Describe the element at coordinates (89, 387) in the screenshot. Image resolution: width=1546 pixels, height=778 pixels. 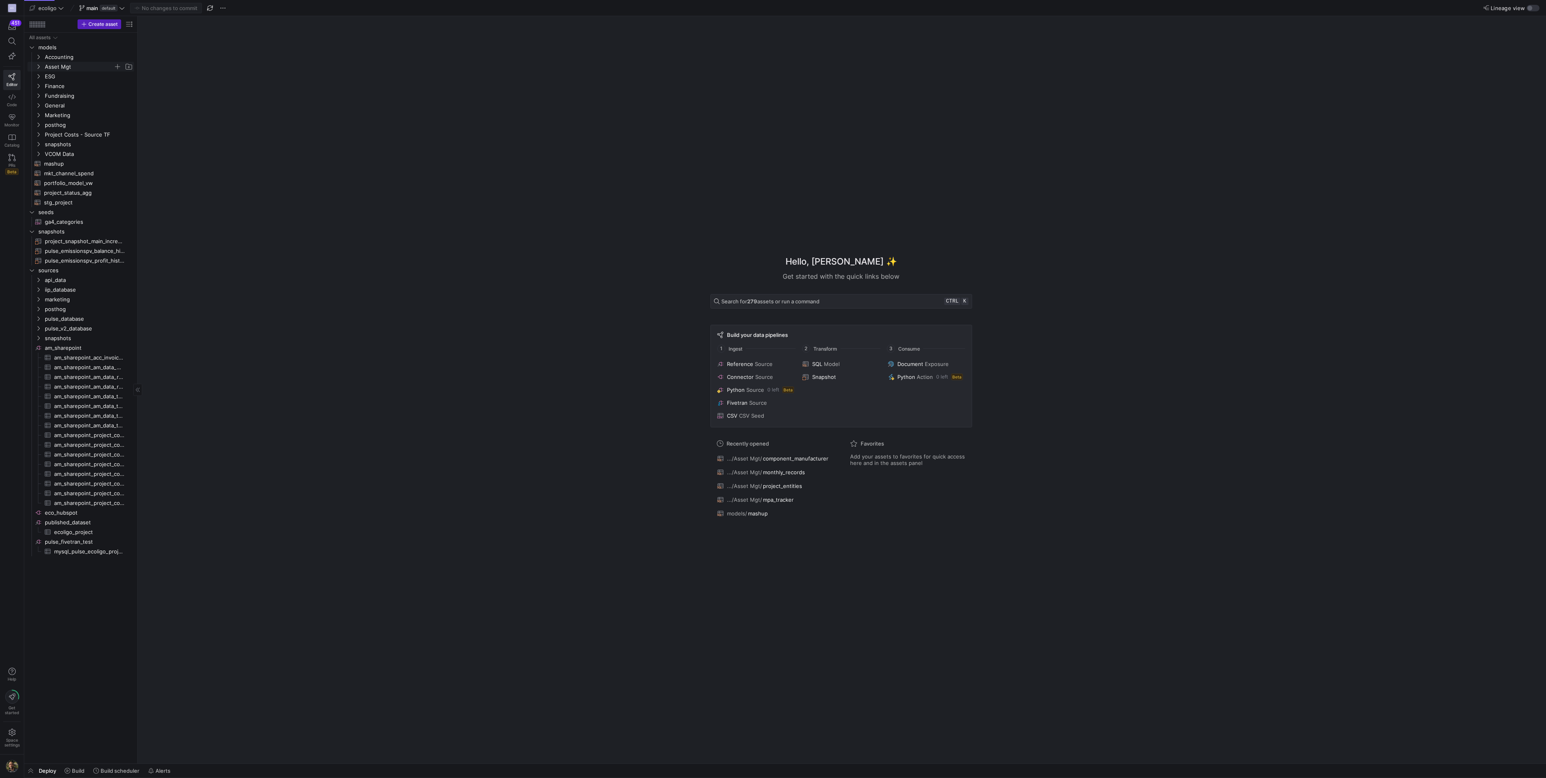
I see `span: am_sharepoint_am_data_recorded_data_pre_2024​​​​​​​​​` at that location.